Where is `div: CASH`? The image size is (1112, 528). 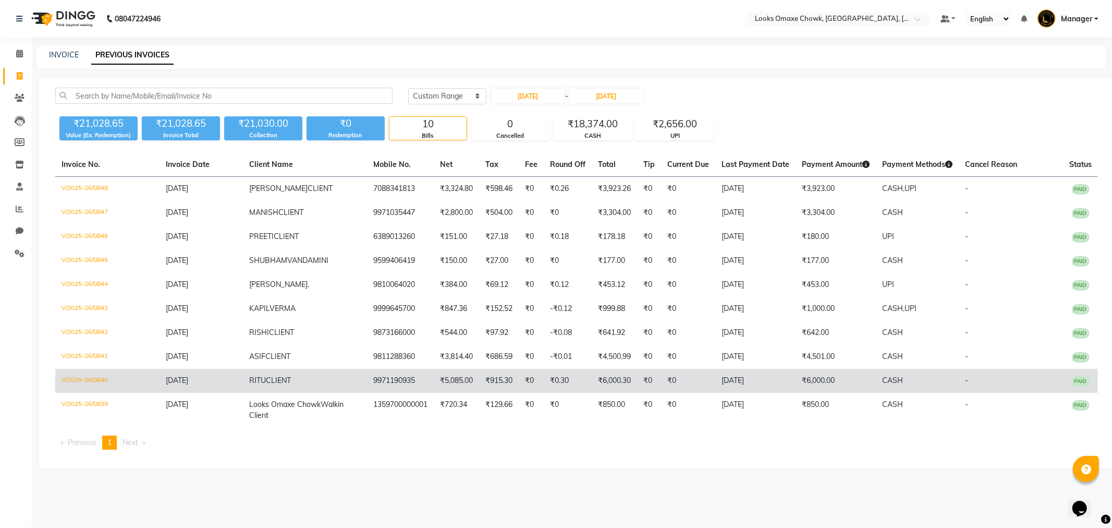
div: CASH is located at coordinates (593, 136).